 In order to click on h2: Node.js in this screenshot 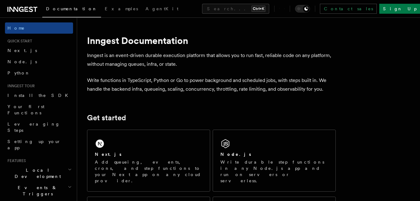, I will do `click(236, 154)`.